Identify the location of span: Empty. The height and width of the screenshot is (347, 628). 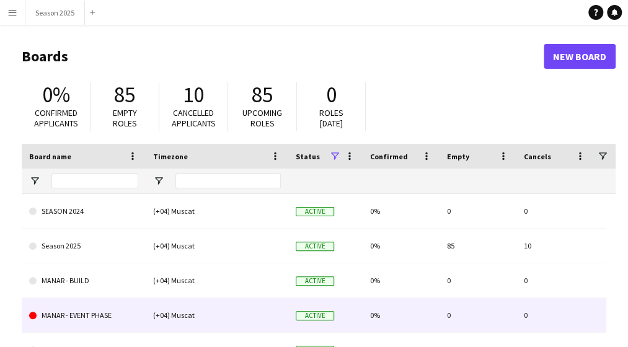
(458, 156).